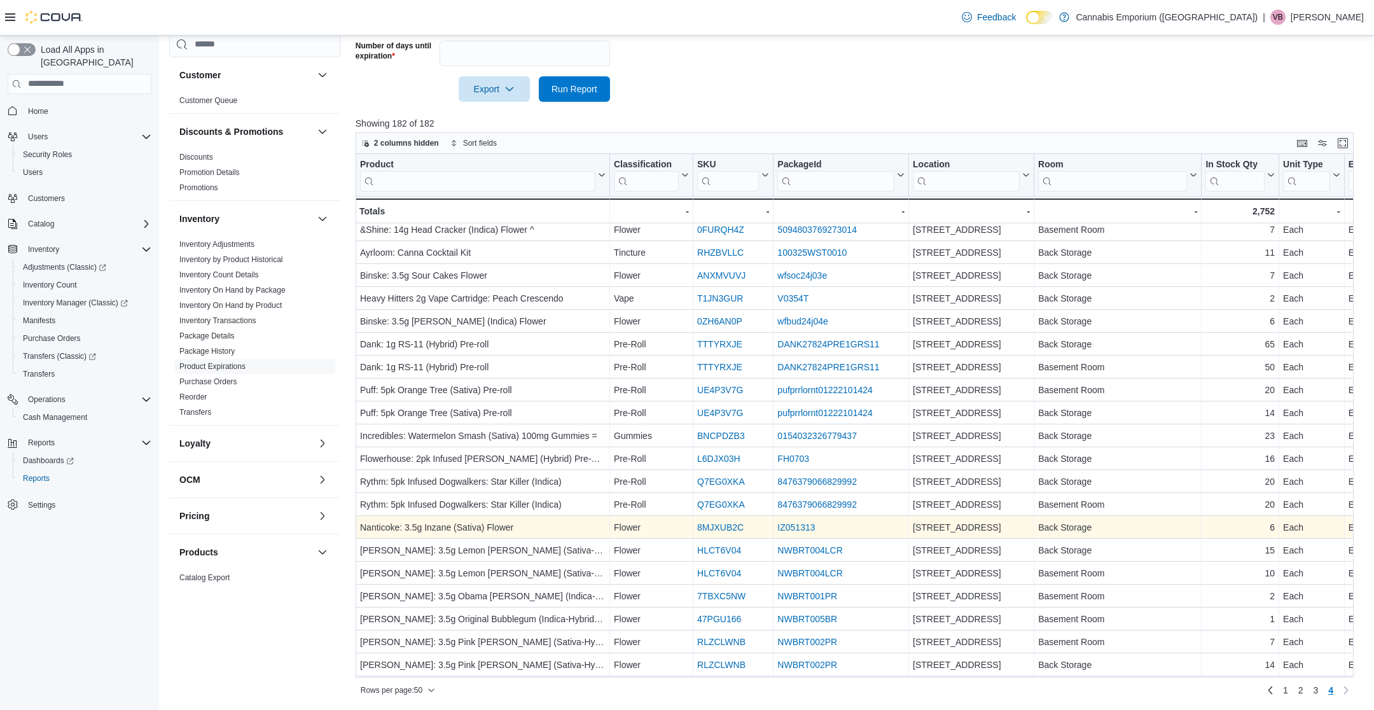 The image size is (1374, 710). I want to click on span: Operations, so click(46, 400).